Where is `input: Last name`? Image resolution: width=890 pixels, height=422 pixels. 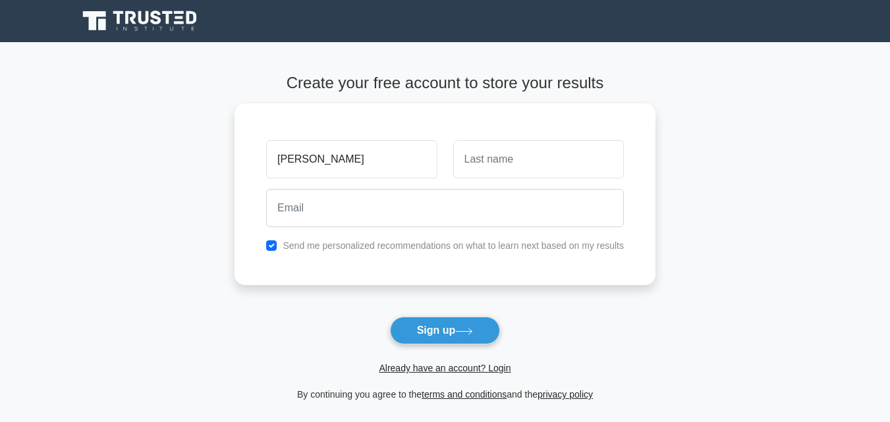
input: Last name is located at coordinates (538, 160).